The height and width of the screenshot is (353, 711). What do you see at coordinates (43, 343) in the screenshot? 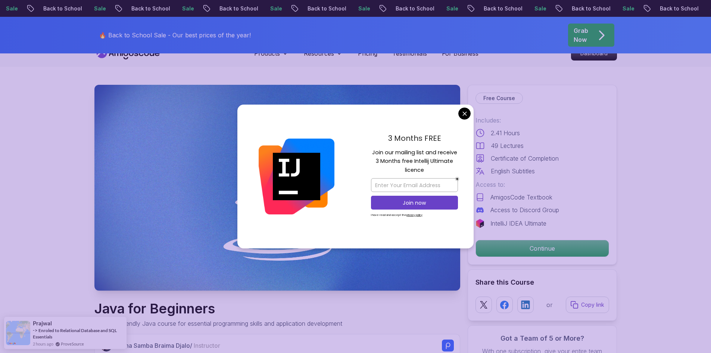
I see `span: 2 hours ago` at bounding box center [43, 343].